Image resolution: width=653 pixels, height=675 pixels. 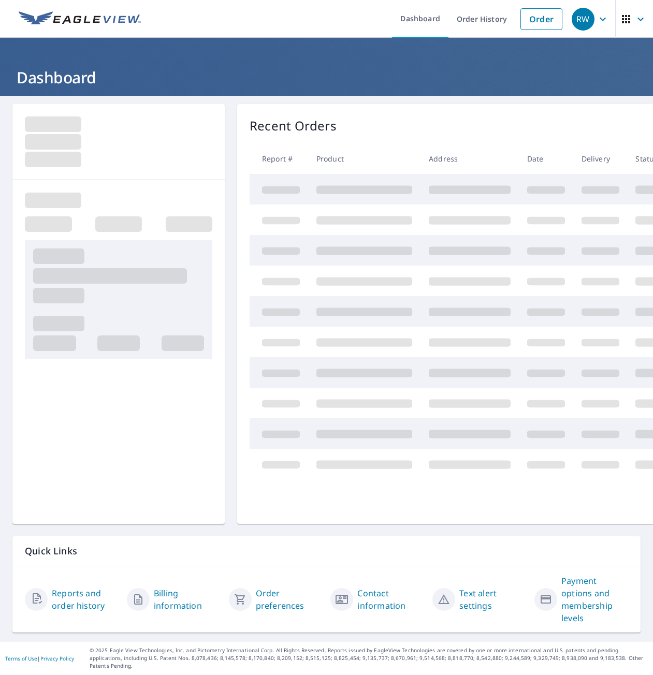 I want to click on a: Terms of Use, so click(x=21, y=659).